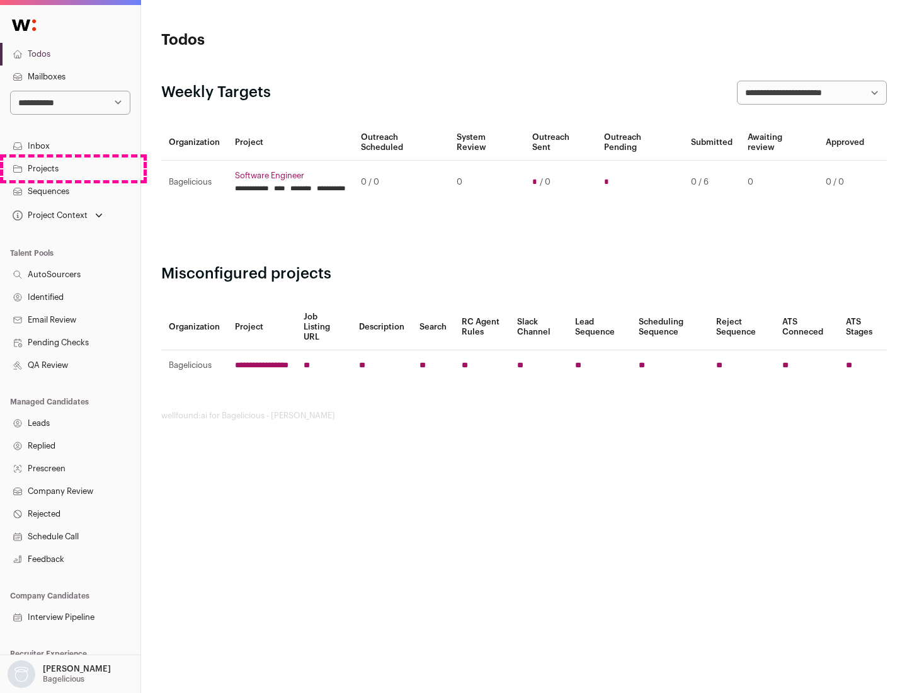  Describe the element at coordinates (862, 327) in the screenshot. I see `th: ATS Stages` at that location.